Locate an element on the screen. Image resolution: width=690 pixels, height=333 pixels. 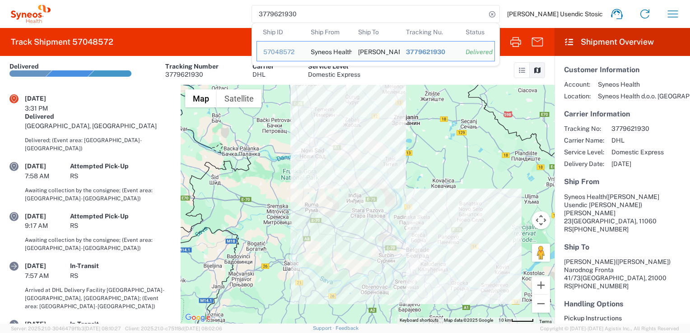
span: Domestic Express is located at coordinates (637, 152).